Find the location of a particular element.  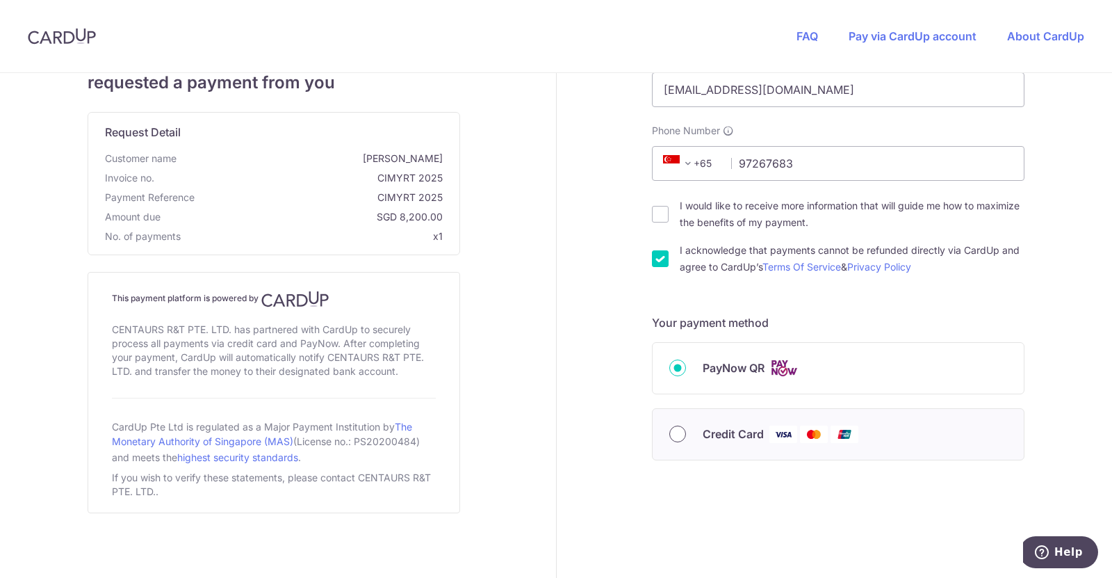

a: FAQ is located at coordinates (807, 36).